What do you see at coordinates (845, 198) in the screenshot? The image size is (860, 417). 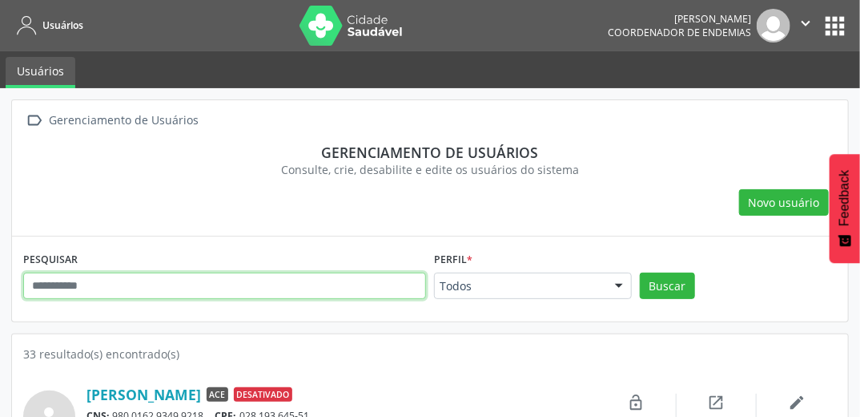 I see `span: Feedback` at bounding box center [845, 198].